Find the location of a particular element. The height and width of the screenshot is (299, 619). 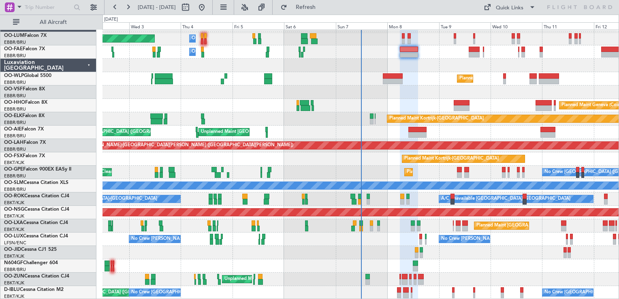

div: Planned Maint Milan (Linate) is located at coordinates (489, 79).